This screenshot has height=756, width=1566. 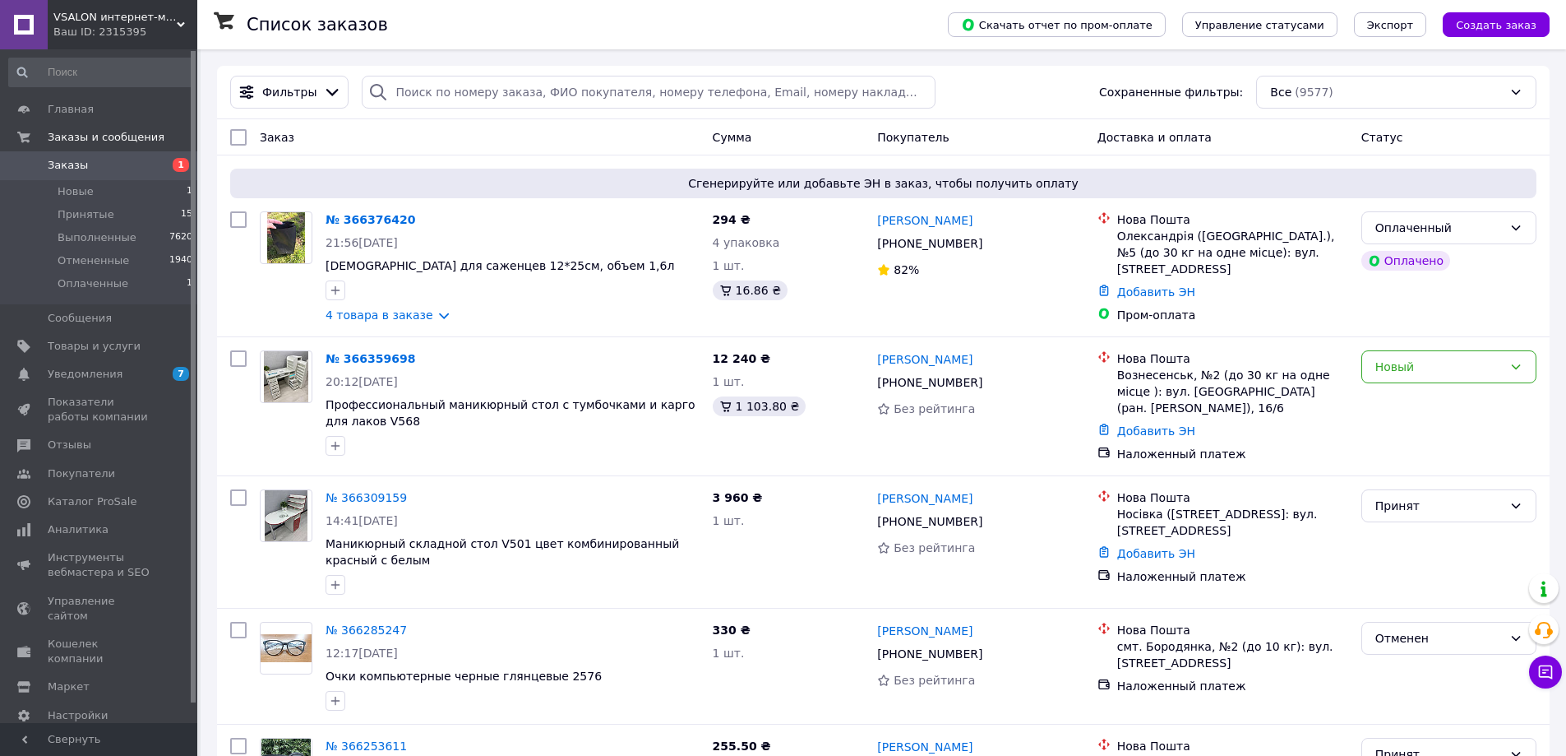 I want to click on a: Маникюрный складной стол V501 цвет комбинированный красный с белым, so click(x=502, y=552).